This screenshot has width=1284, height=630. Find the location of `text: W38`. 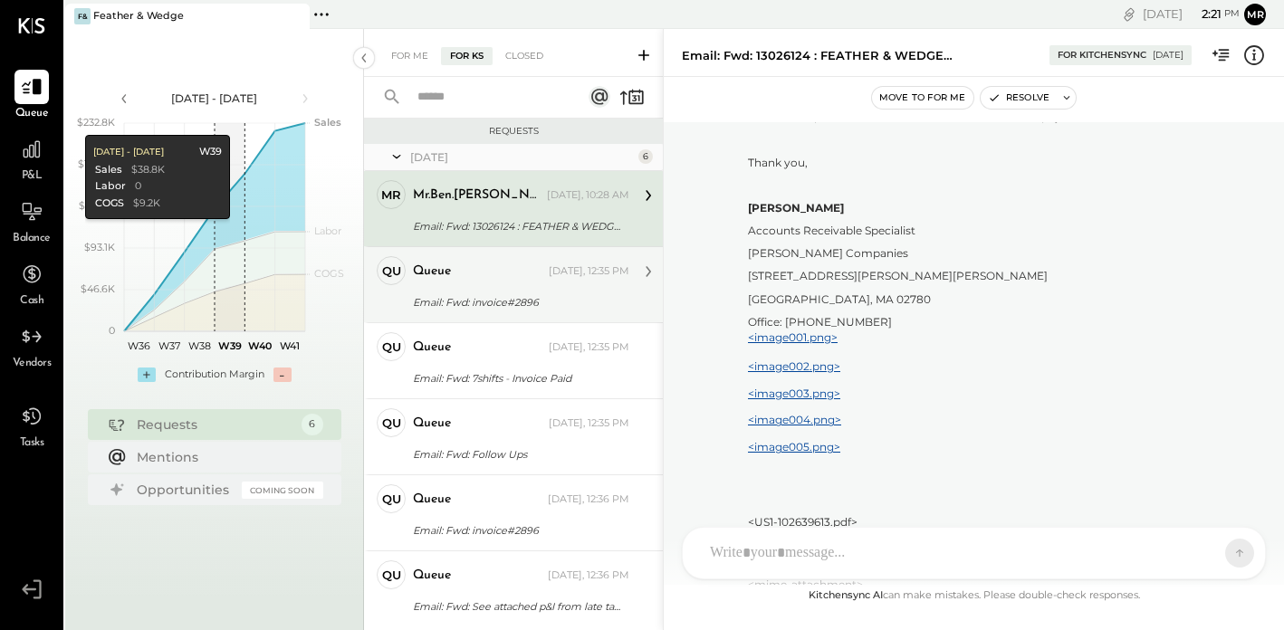

text: W38 is located at coordinates (198, 346).